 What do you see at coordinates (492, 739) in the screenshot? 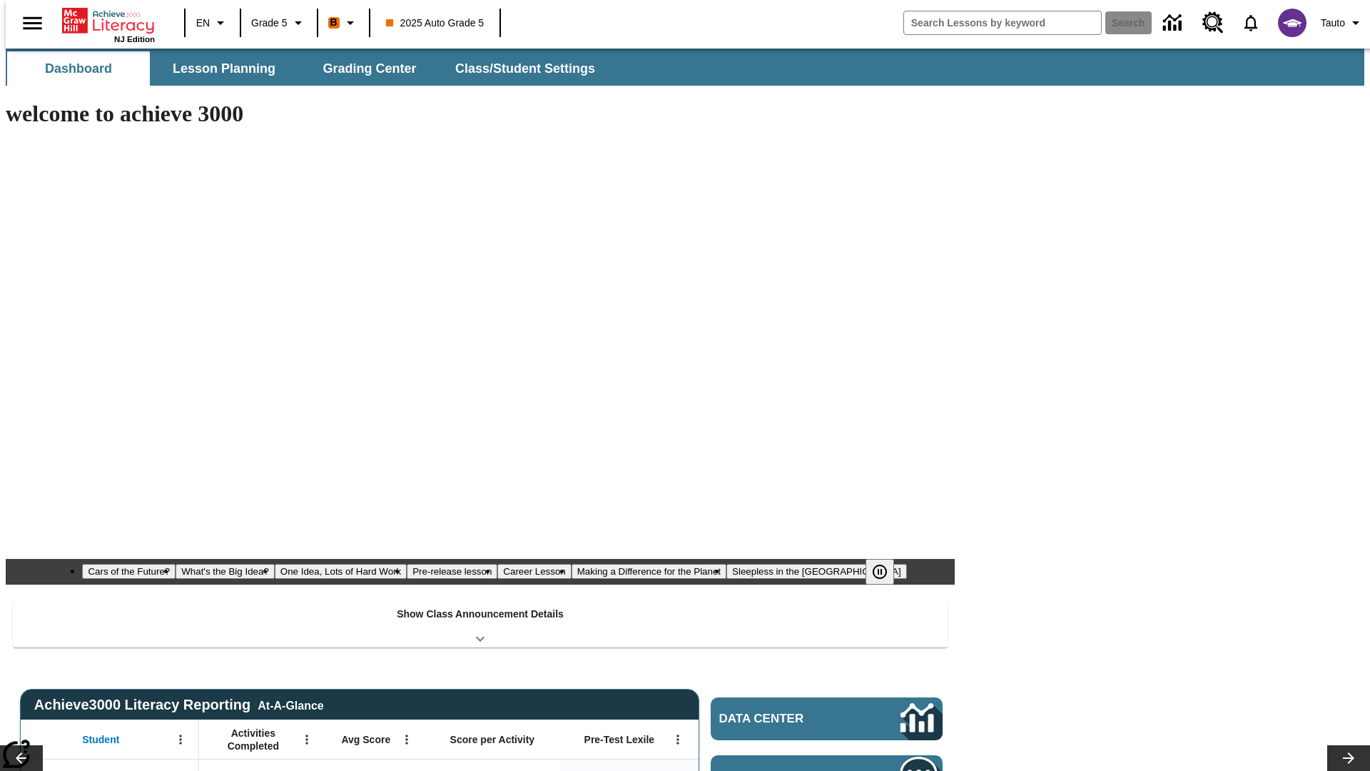
I see `span: Score per Activity` at bounding box center [492, 739].